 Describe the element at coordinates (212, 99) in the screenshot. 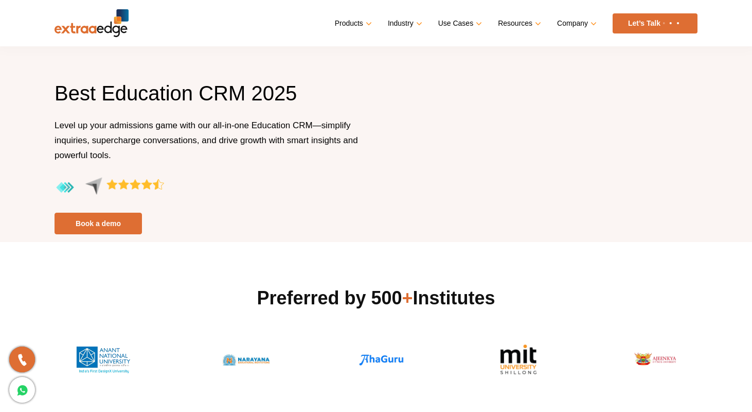

I see `h1: Best Education CRM 2025` at that location.